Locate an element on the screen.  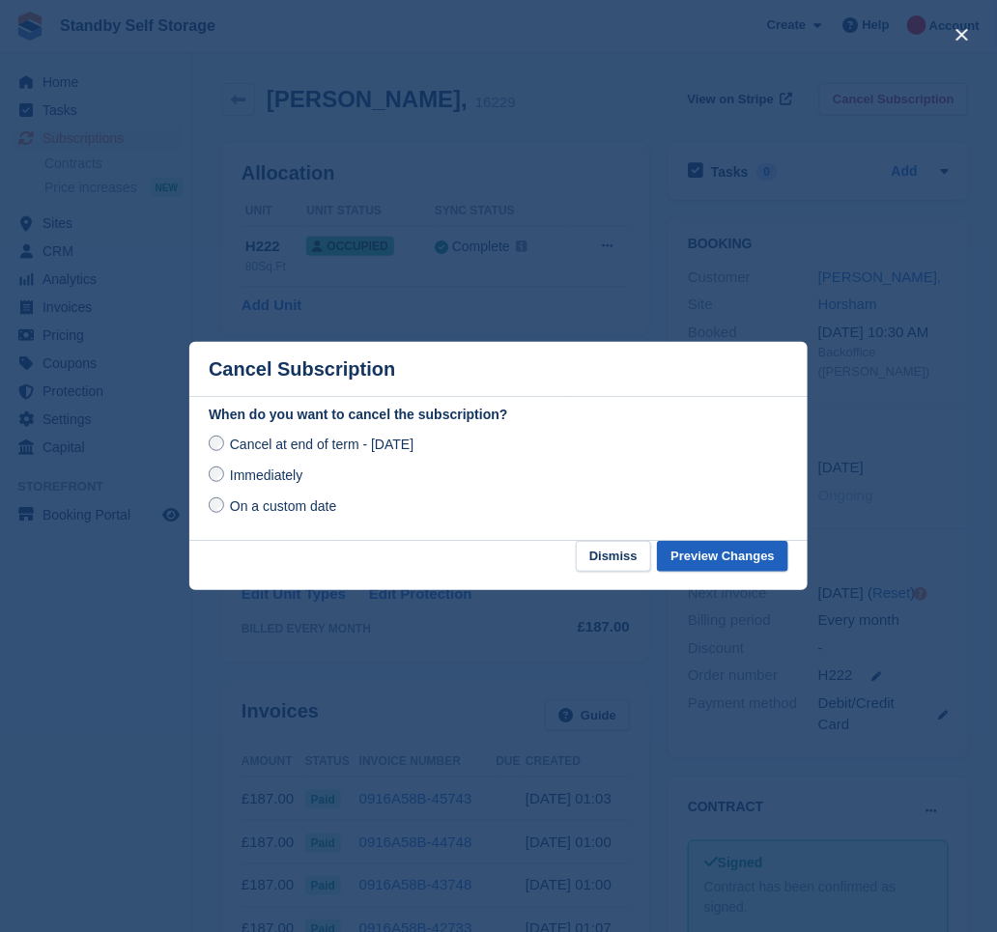
button: Dismiss is located at coordinates (613, 556).